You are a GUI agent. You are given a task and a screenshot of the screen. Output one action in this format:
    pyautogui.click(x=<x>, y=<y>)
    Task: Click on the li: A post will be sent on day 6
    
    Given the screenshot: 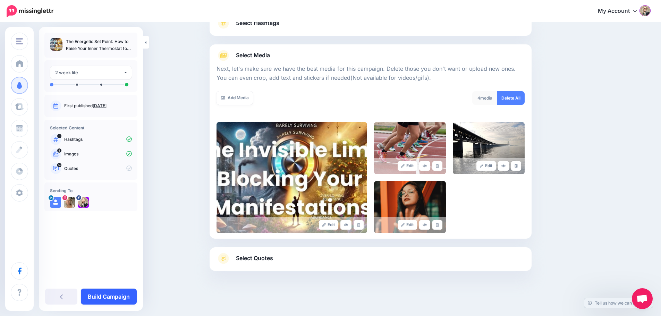 What is the action you would take?
    pyautogui.click(x=101, y=85)
    